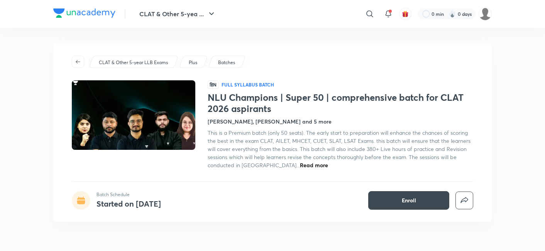  Describe the element at coordinates (133, 63) in the screenshot. I see `p: CLAT & Other 5-year LLB Exams` at that location.